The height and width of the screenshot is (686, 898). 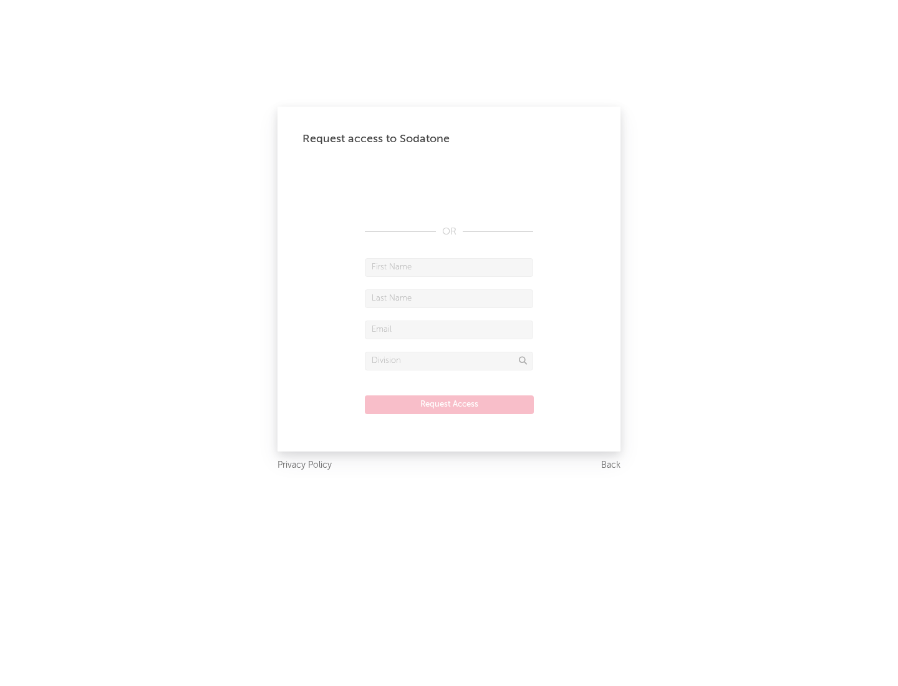 I want to click on button: Request Access, so click(x=449, y=405).